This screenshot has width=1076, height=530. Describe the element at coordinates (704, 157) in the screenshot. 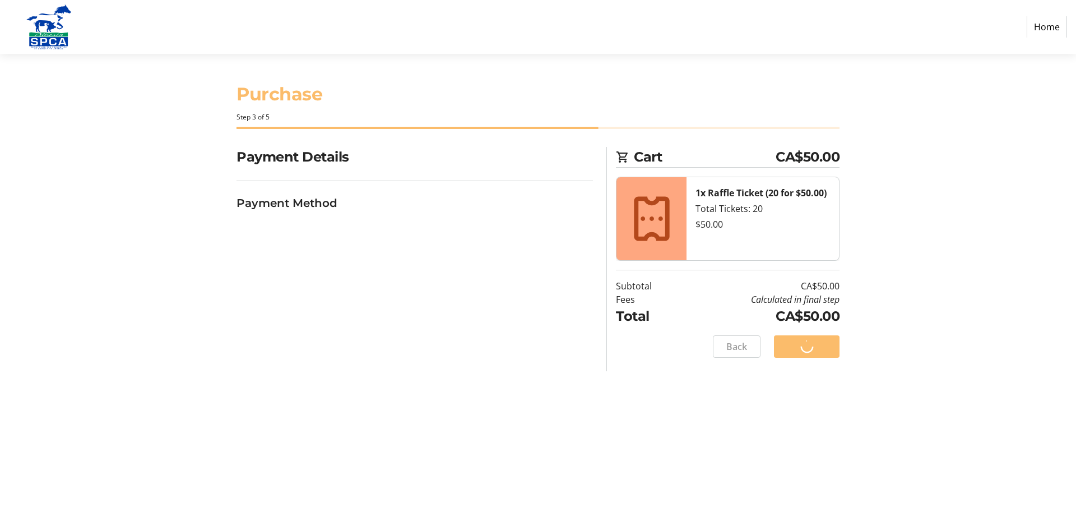

I see `span: Cart` at that location.